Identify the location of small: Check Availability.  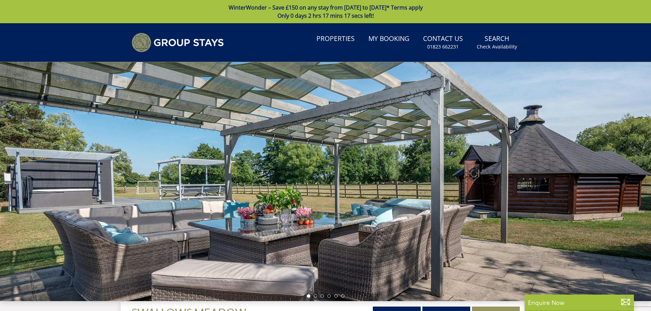
(497, 47).